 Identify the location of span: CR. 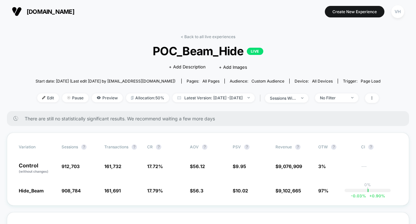
(150, 147).